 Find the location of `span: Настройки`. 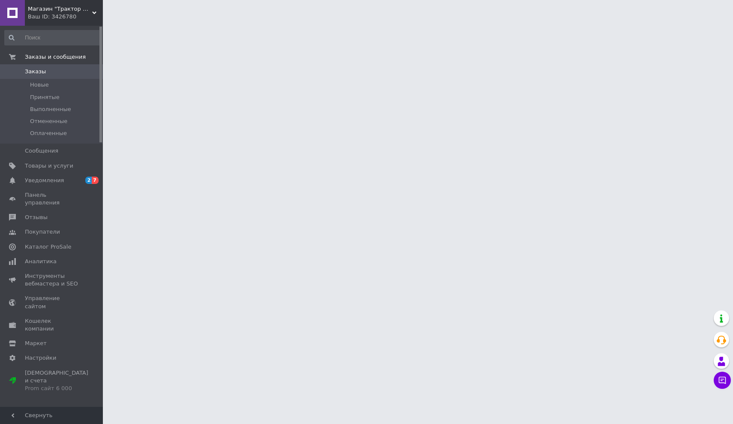

span: Настройки is located at coordinates (40, 358).